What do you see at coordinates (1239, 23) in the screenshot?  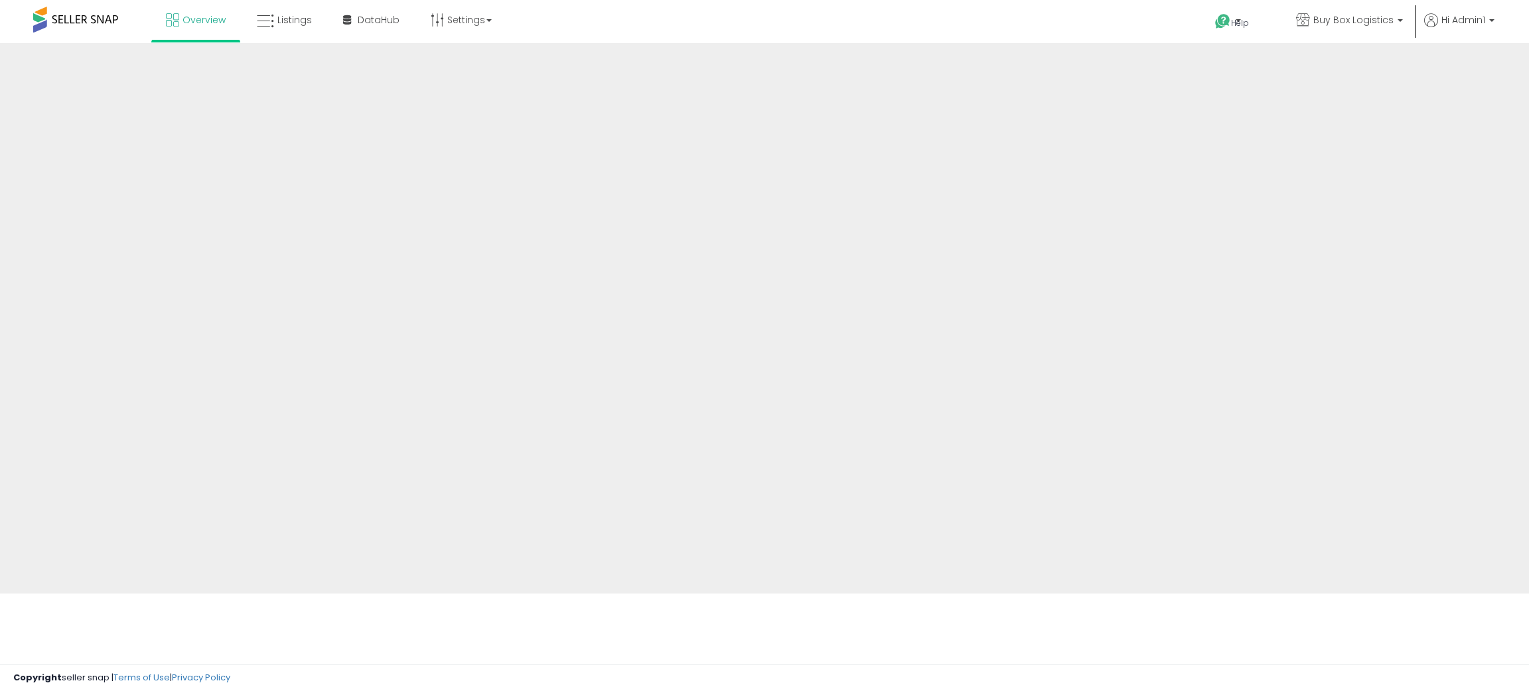 I see `a: Help` at bounding box center [1239, 23].